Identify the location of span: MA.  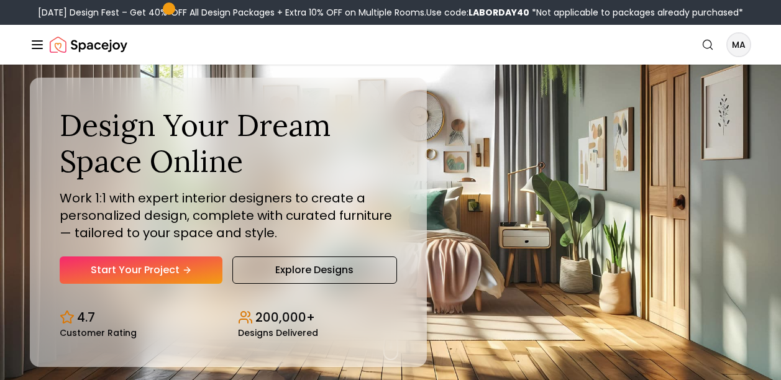
(738, 45).